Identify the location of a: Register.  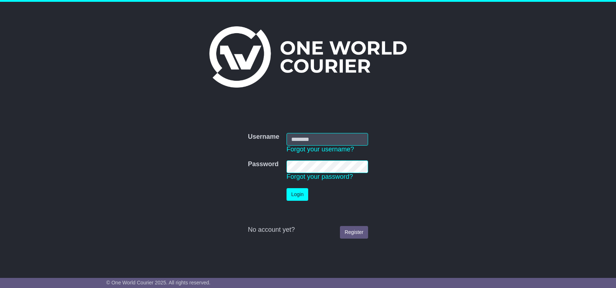
(354, 232).